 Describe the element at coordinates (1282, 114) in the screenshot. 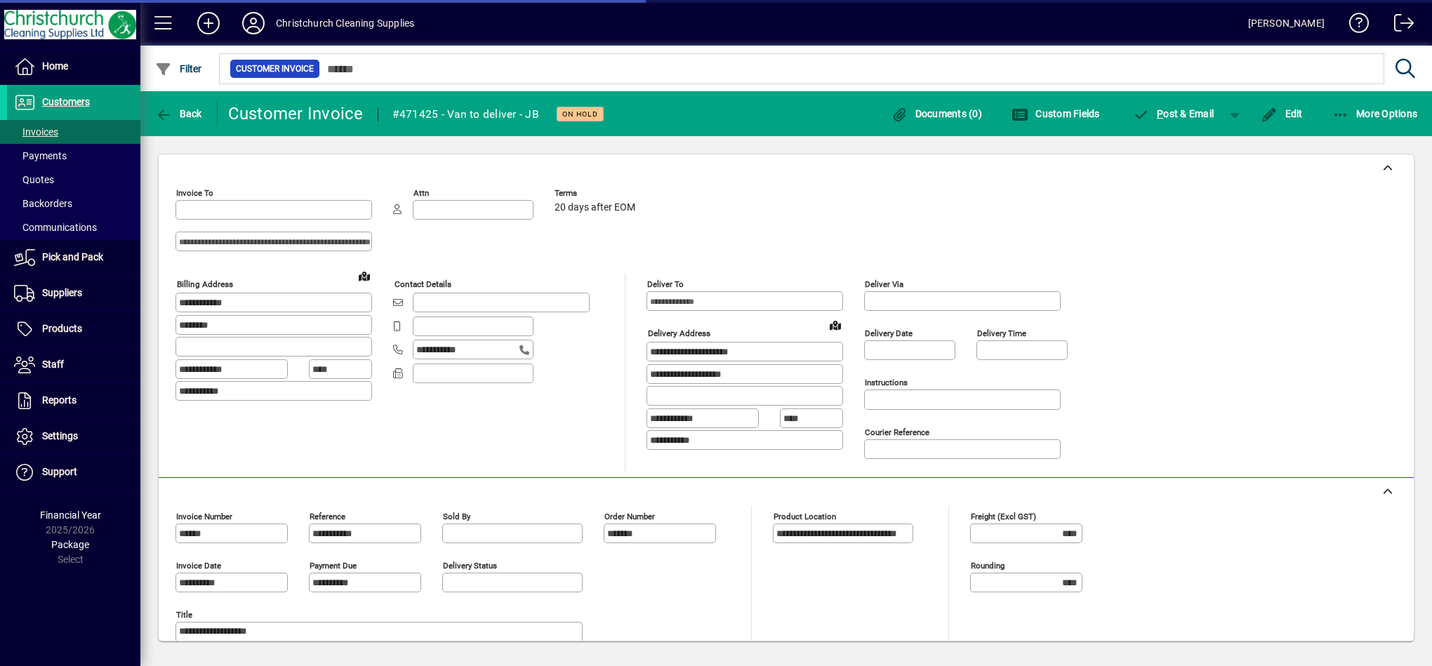

I see `button: Edit` at that location.